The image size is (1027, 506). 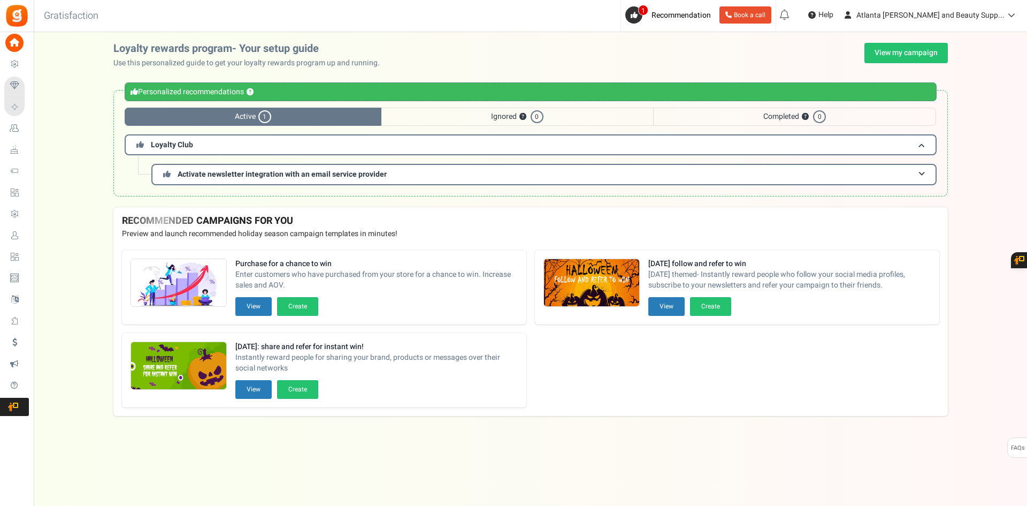 What do you see at coordinates (906, 53) in the screenshot?
I see `a: View my campaign` at bounding box center [906, 53].